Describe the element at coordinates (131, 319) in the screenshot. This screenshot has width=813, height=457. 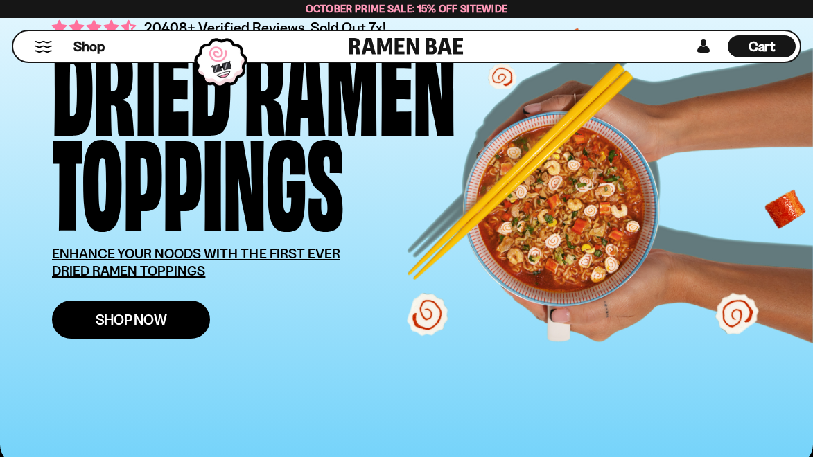
I see `a: Shop Now` at that location.